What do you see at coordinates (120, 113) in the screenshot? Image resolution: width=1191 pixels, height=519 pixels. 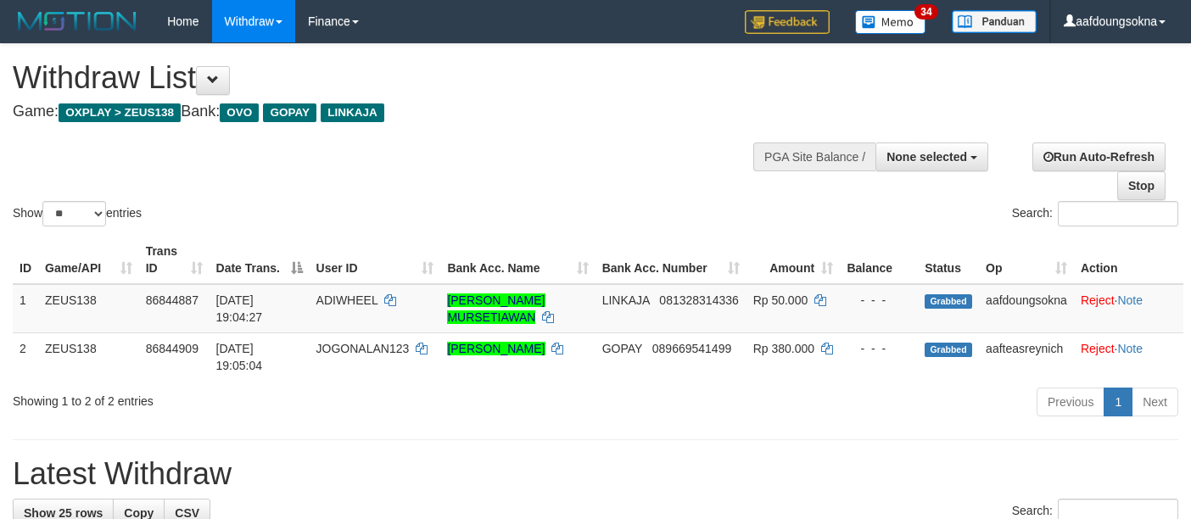 I see `span: OXPLAY > ZEUS138` at bounding box center [120, 113].